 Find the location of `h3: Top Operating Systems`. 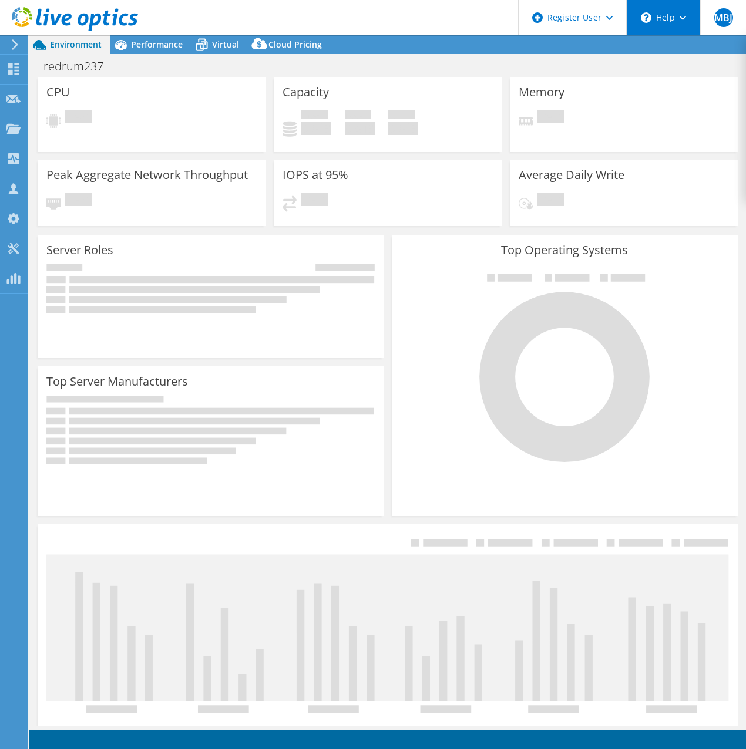

h3: Top Operating Systems is located at coordinates (564, 250).